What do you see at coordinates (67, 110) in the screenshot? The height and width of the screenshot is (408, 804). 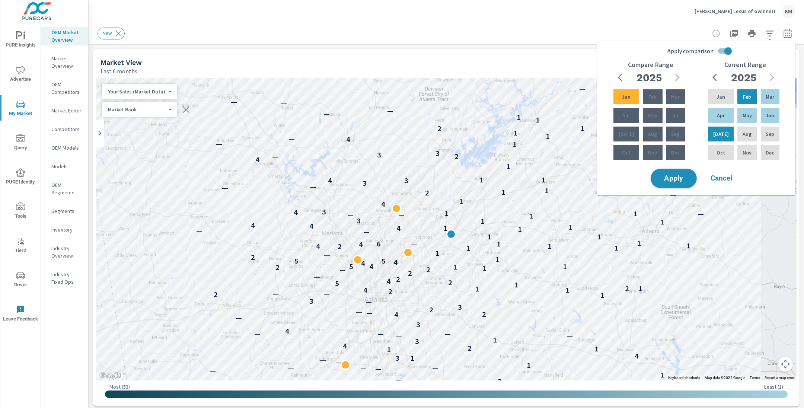 I see `p: Market Editor` at bounding box center [67, 110].